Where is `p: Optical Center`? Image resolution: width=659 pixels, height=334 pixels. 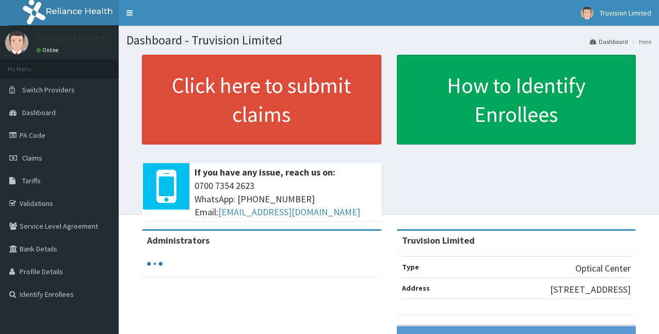 p: Optical Center is located at coordinates (603, 268).